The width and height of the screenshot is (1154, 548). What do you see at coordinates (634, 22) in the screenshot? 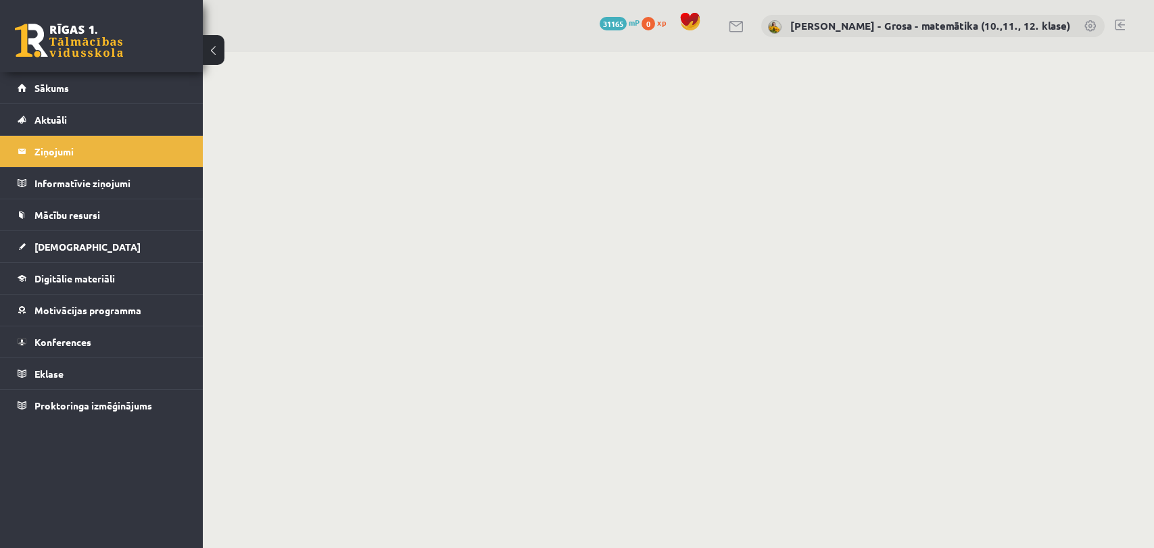
I see `span: mP` at bounding box center [634, 22].